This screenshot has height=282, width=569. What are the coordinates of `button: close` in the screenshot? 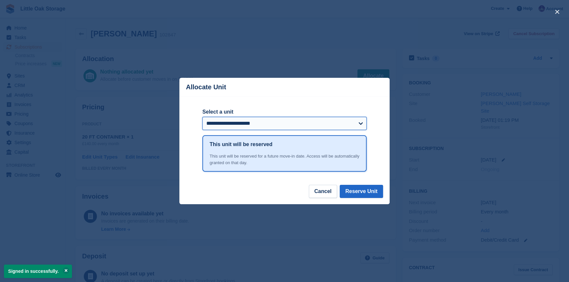 It's located at (557, 12).